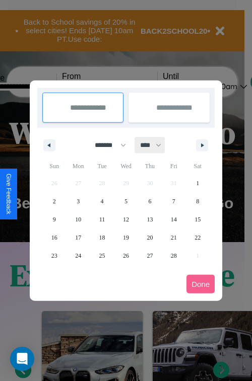 The width and height of the screenshot is (252, 381). Describe the element at coordinates (149, 256) in the screenshot. I see `button: 27` at that location.